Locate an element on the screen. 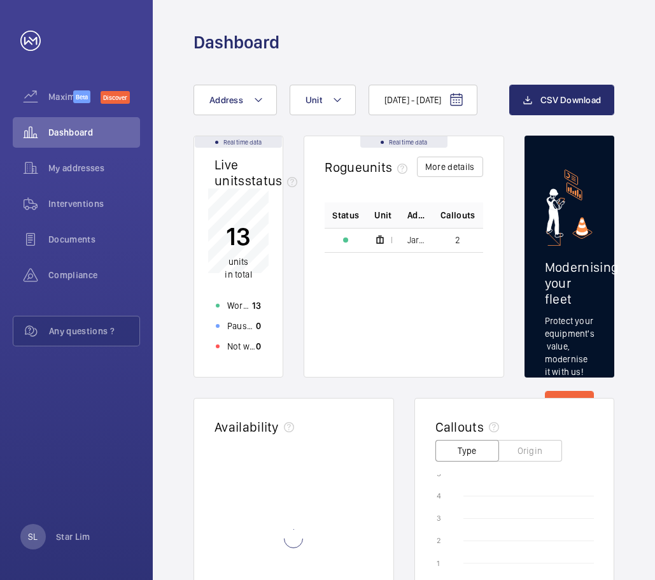 This screenshot has height=580, width=655. button: Address is located at coordinates (235, 100).